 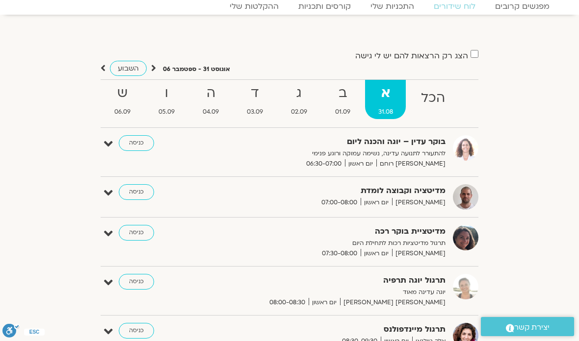 I want to click on p: אוגוסט 31 - ספטמבר 06, so click(x=196, y=69).